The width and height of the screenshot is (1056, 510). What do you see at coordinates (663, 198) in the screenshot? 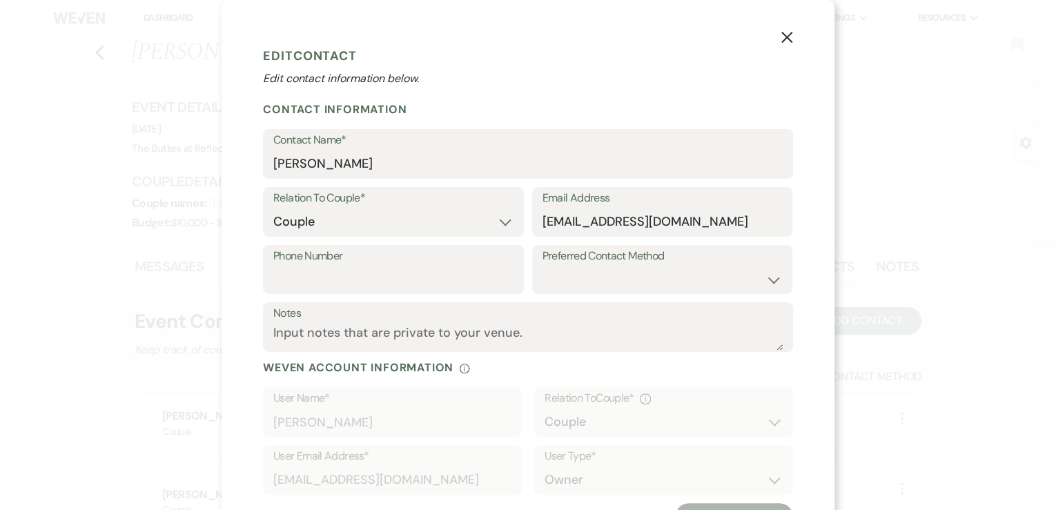
I see `label: Email Address` at bounding box center [663, 198].